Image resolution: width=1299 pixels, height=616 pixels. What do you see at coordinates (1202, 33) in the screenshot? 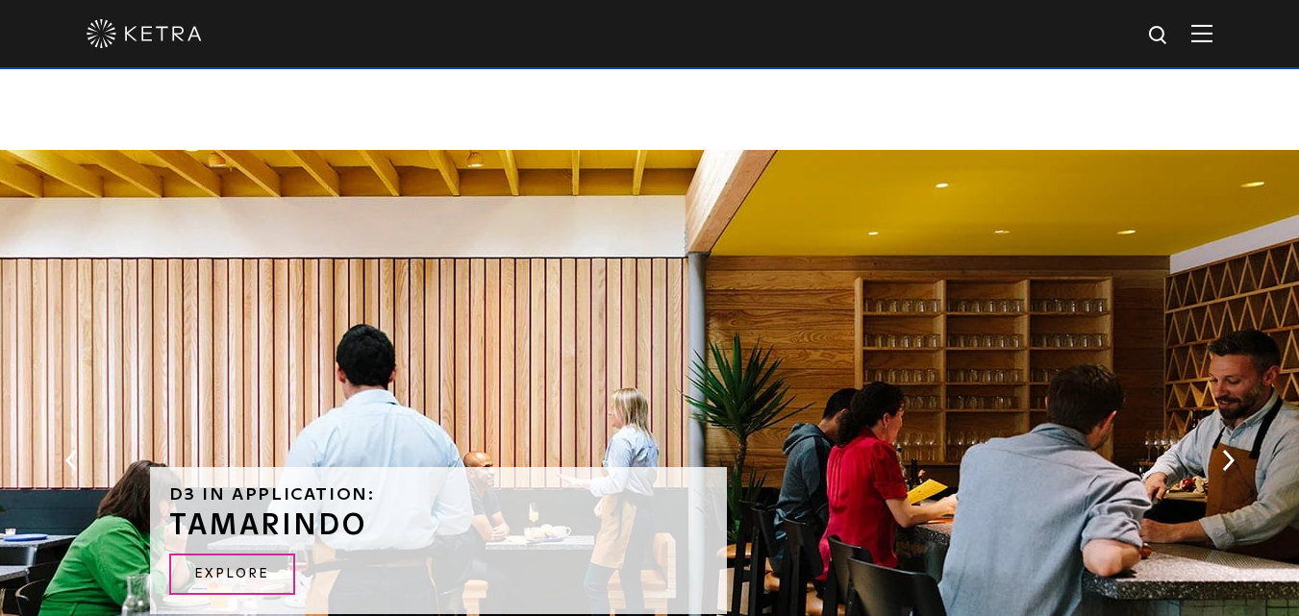
I see `img: Hamburger%20Nav.svg` at bounding box center [1202, 33].